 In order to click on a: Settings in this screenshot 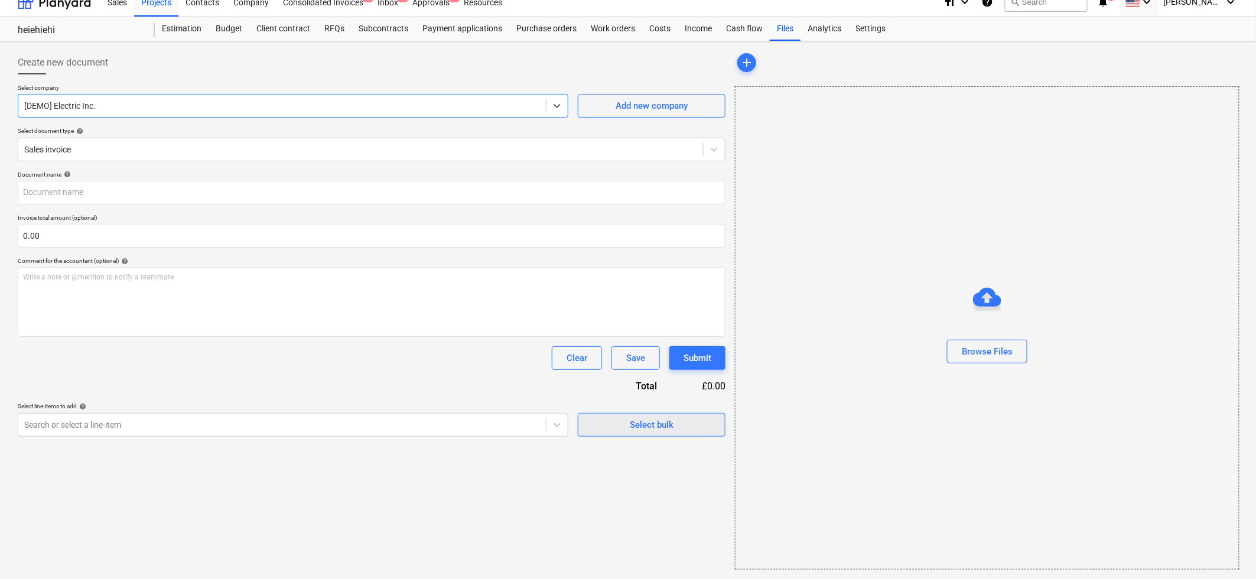, I will do `click(870, 29)`.